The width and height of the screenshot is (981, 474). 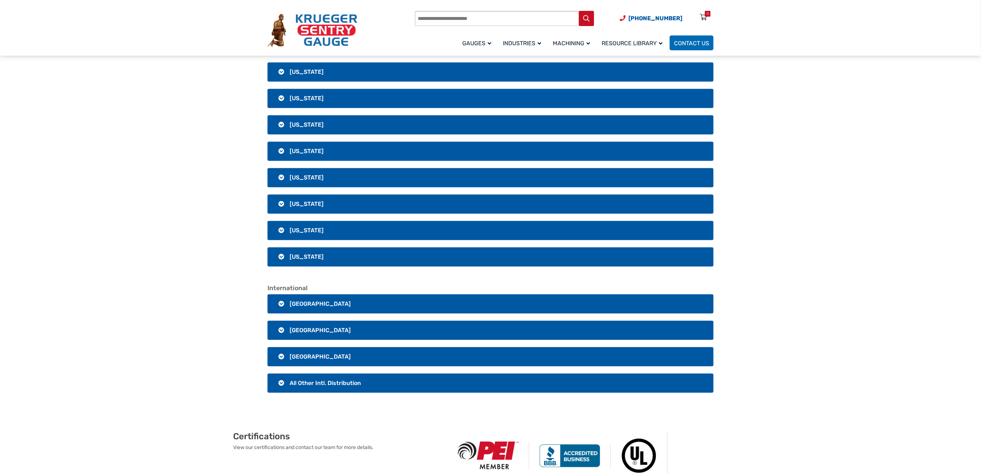 I want to click on img: Krueger Sentry Gauge, so click(x=312, y=30).